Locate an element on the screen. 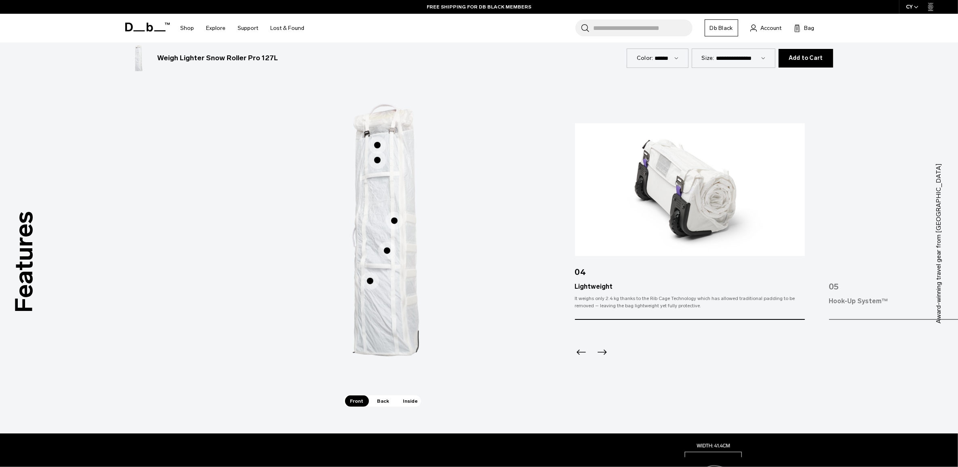 Image resolution: width=958 pixels, height=467 pixels. label: Size: is located at coordinates (708, 58).